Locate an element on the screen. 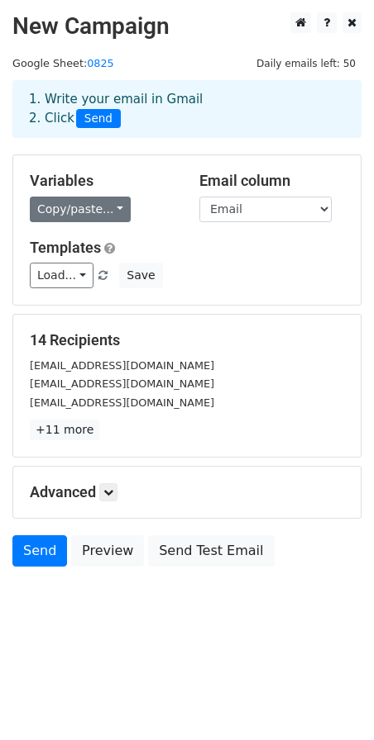 Image resolution: width=374 pixels, height=740 pixels. button: Save is located at coordinates (140, 275).